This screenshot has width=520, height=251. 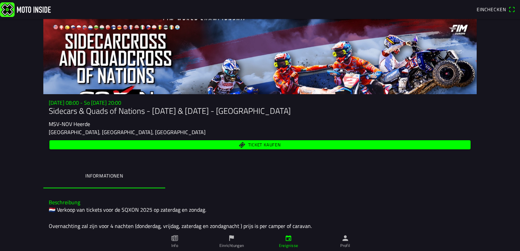 I want to click on h3: Beschreibung, so click(x=260, y=202).